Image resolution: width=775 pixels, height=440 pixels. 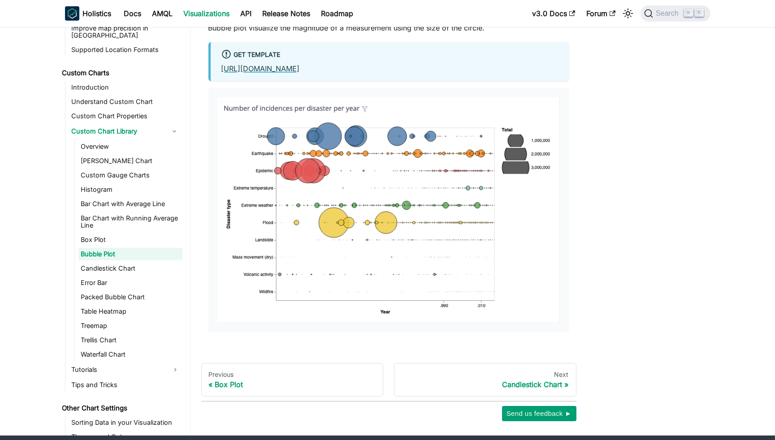 What do you see at coordinates (88, 13) in the screenshot?
I see `a: HolisticsHolistics` at bounding box center [88, 13].